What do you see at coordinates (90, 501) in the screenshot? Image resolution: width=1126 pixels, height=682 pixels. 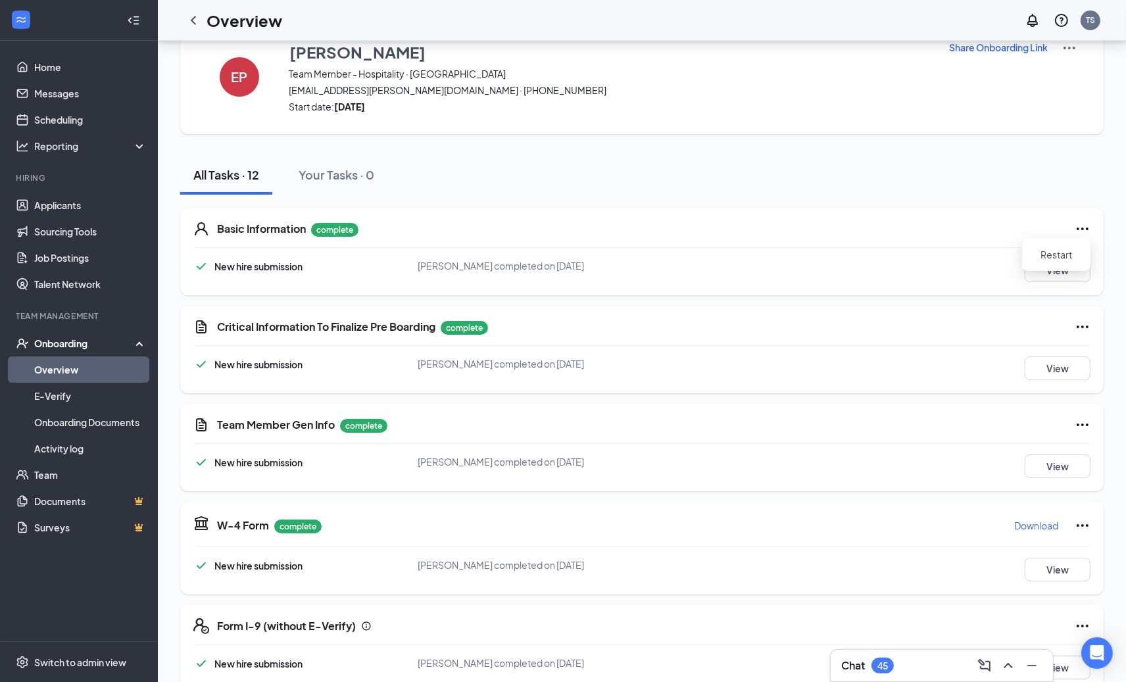 I see `a: DocumentsCrown` at bounding box center [90, 501].